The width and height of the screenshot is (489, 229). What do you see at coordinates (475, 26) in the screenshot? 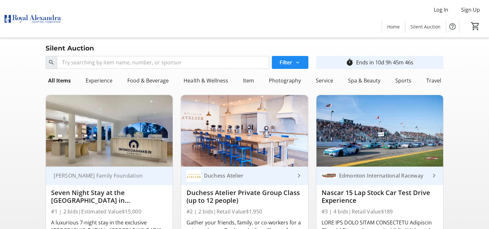
I see `button: Cart` at bounding box center [475, 26].